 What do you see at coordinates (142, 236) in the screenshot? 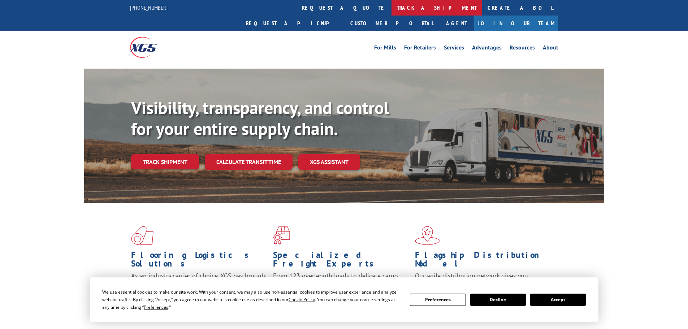
I see `img: xgs-icon-total-supply-chain-intelligence-red` at bounding box center [142, 236].